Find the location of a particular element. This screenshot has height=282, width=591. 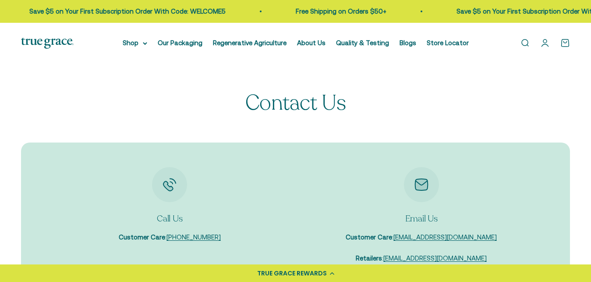

p: Save $5 on Your First Subscription Order With Code: WELCOME5 is located at coordinates (459, 11).